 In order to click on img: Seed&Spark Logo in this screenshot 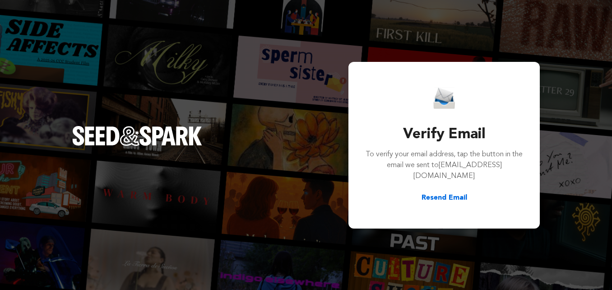, I will do `click(137, 136)`.